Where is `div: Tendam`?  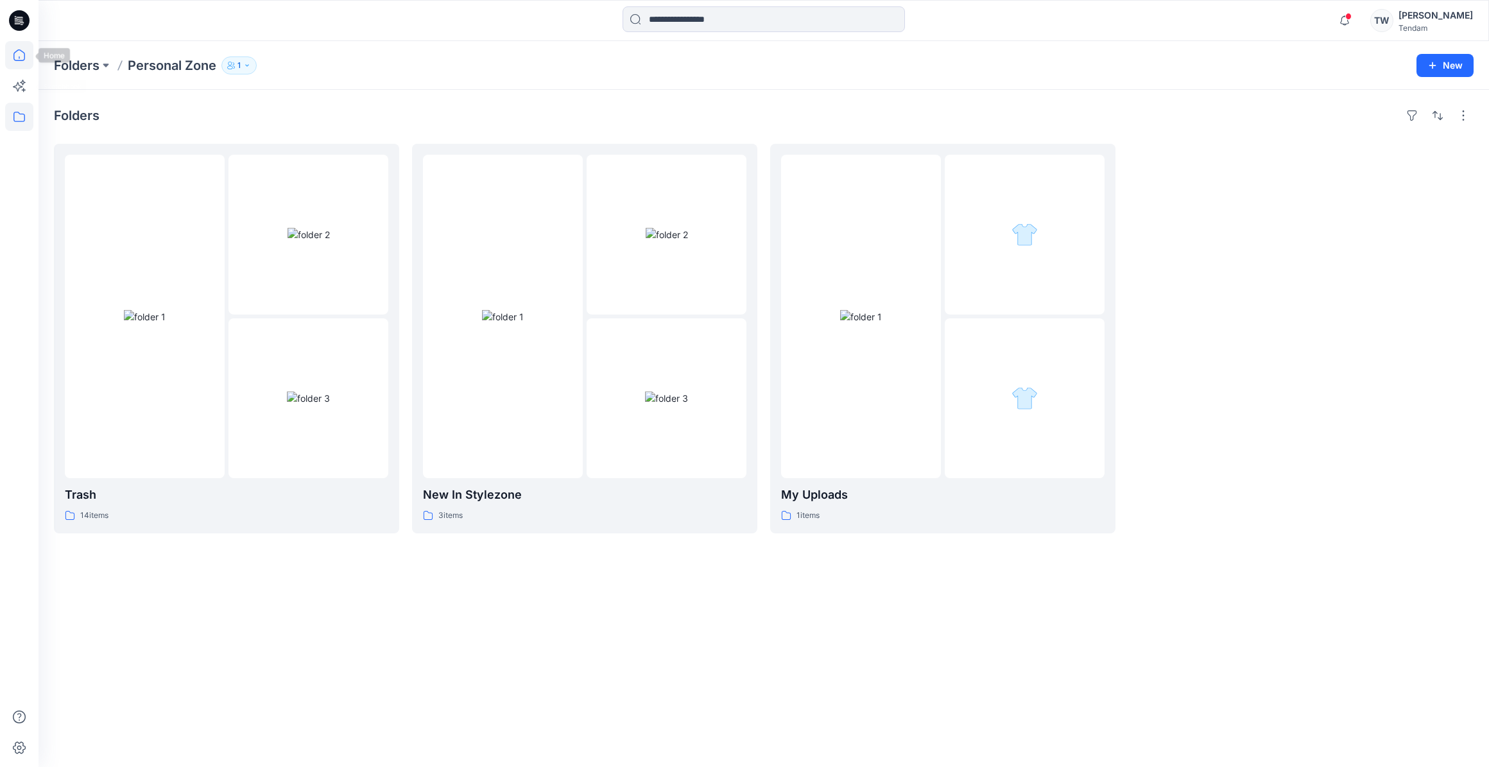 div: Tendam is located at coordinates (1436, 28).